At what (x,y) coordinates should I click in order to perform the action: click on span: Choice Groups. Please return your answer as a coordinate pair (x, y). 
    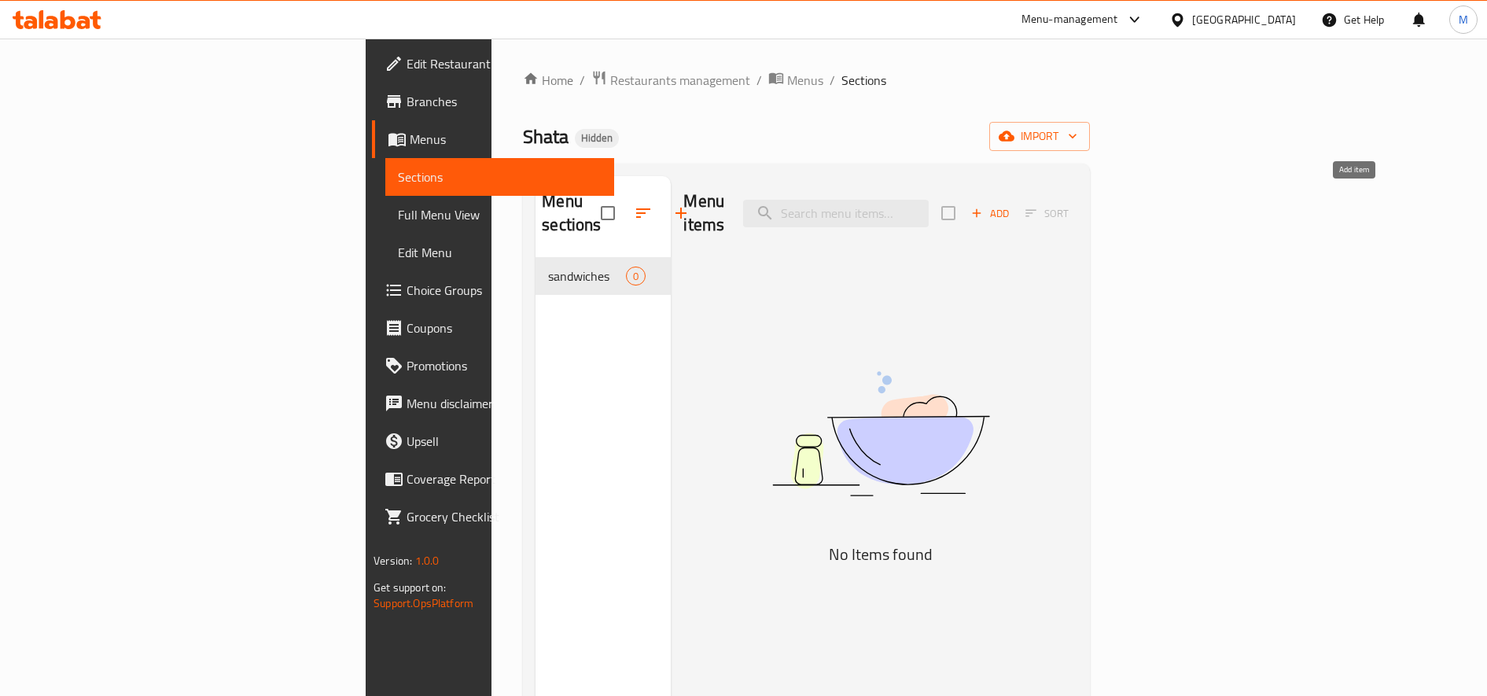
    Looking at the image, I should click on (504, 290).